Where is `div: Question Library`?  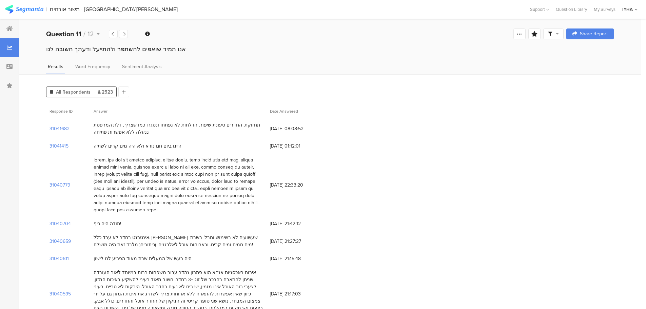 div: Question Library is located at coordinates (572, 9).